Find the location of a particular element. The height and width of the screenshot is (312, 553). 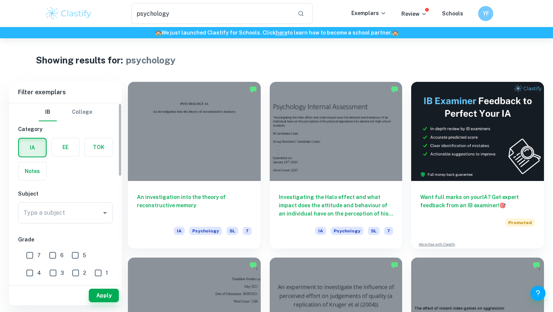

img: Clastify logo is located at coordinates (68, 14).